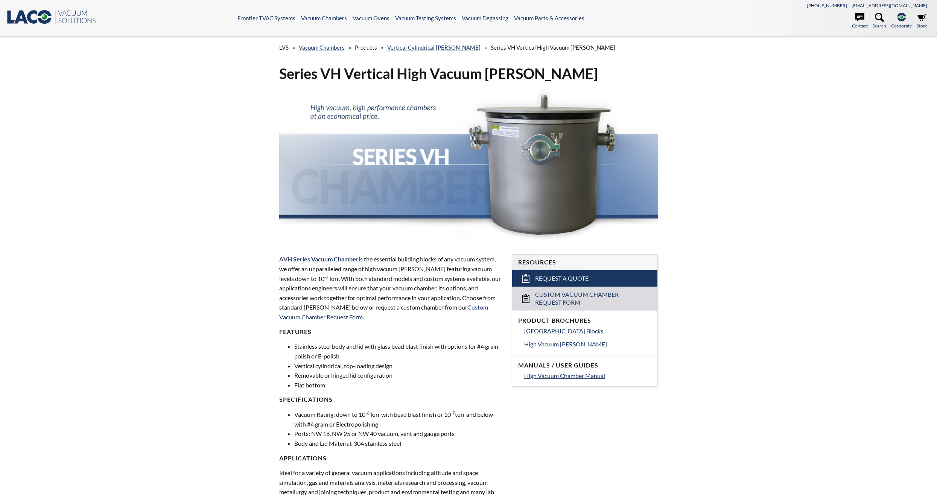 The image size is (937, 495). Describe the element at coordinates (485, 18) in the screenshot. I see `a: Vacuum Degassing` at that location.